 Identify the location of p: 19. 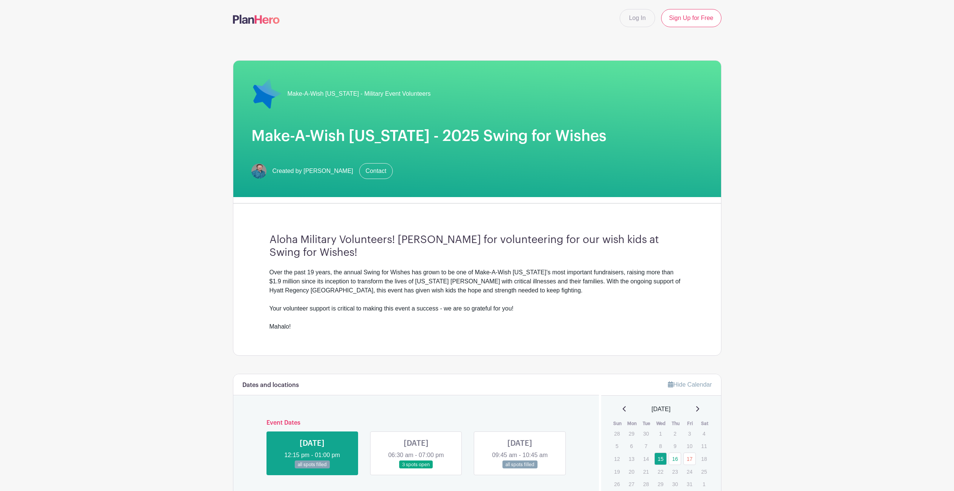
(617, 472).